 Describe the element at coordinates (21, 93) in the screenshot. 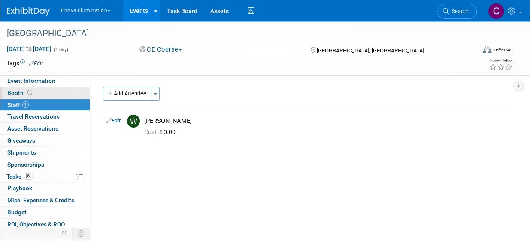

I see `span: Booth` at that location.